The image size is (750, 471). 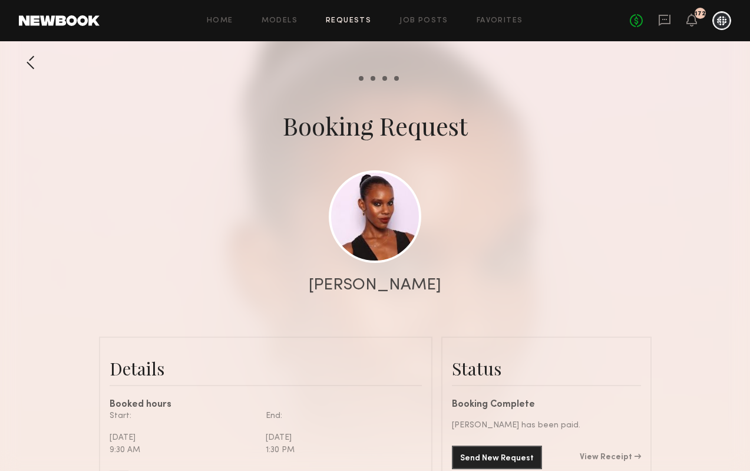 What do you see at coordinates (500, 21) in the screenshot?
I see `a: Favorites` at bounding box center [500, 21].